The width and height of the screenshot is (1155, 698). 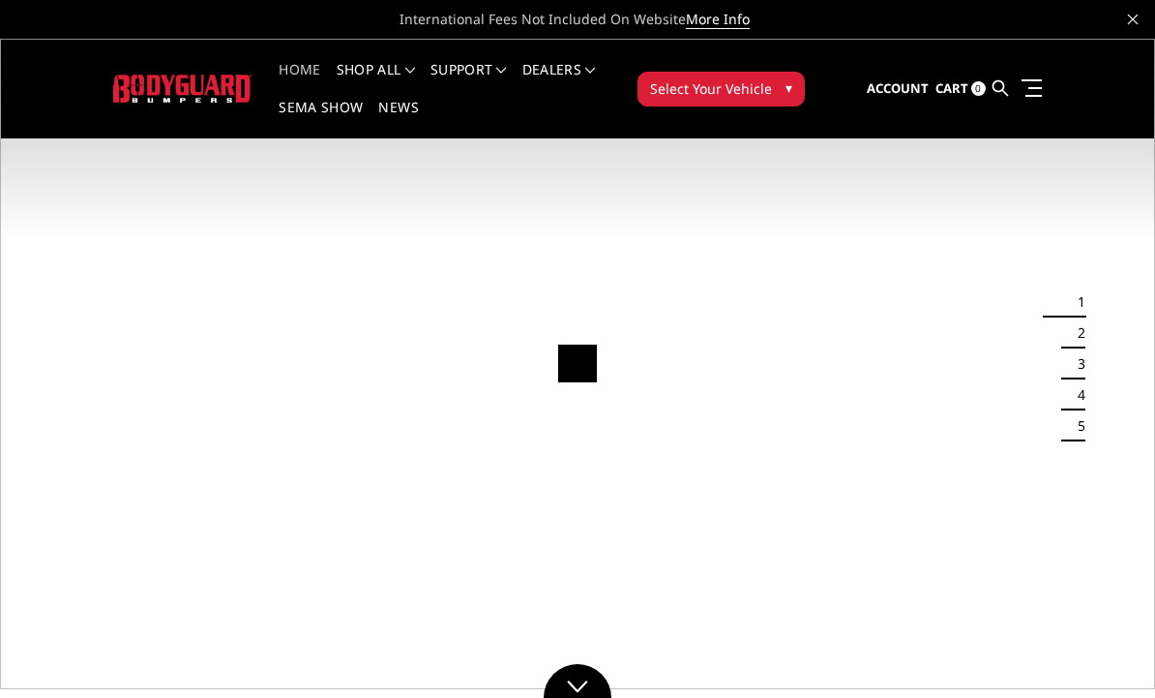 I want to click on a: Cart 0, so click(x=961, y=89).